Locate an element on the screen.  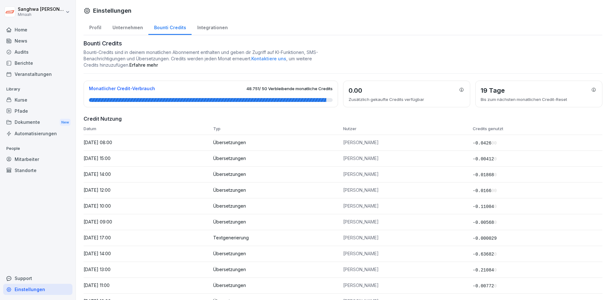
p: Textgenerierung is located at coordinates (278, 238).